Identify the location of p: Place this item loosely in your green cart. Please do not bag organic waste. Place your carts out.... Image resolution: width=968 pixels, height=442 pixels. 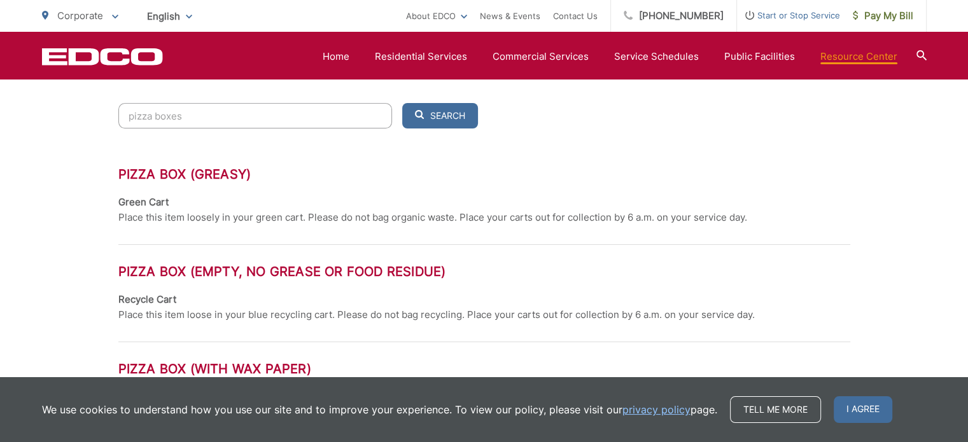
(433, 218).